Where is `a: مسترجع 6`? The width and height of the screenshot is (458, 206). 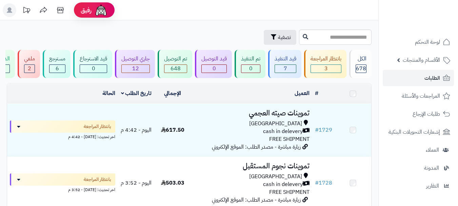
a: مسترجع 6 is located at coordinates (57, 64).